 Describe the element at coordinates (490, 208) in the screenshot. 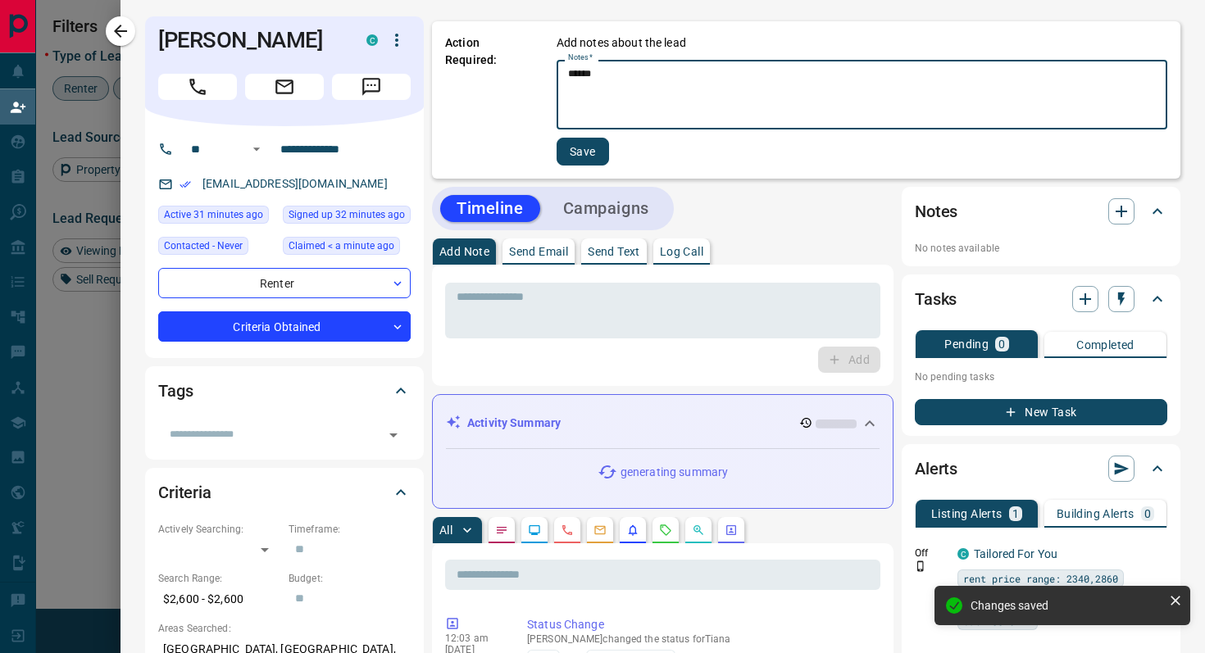

I see `button: Timeline` at that location.